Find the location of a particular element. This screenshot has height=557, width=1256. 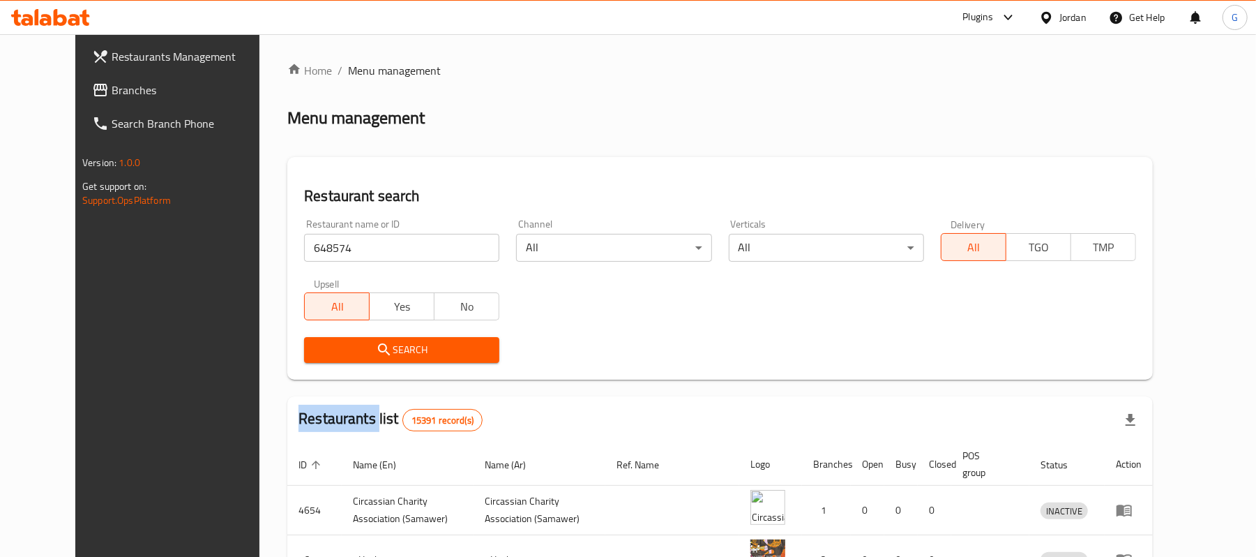

td: 1 is located at coordinates (827, 510).